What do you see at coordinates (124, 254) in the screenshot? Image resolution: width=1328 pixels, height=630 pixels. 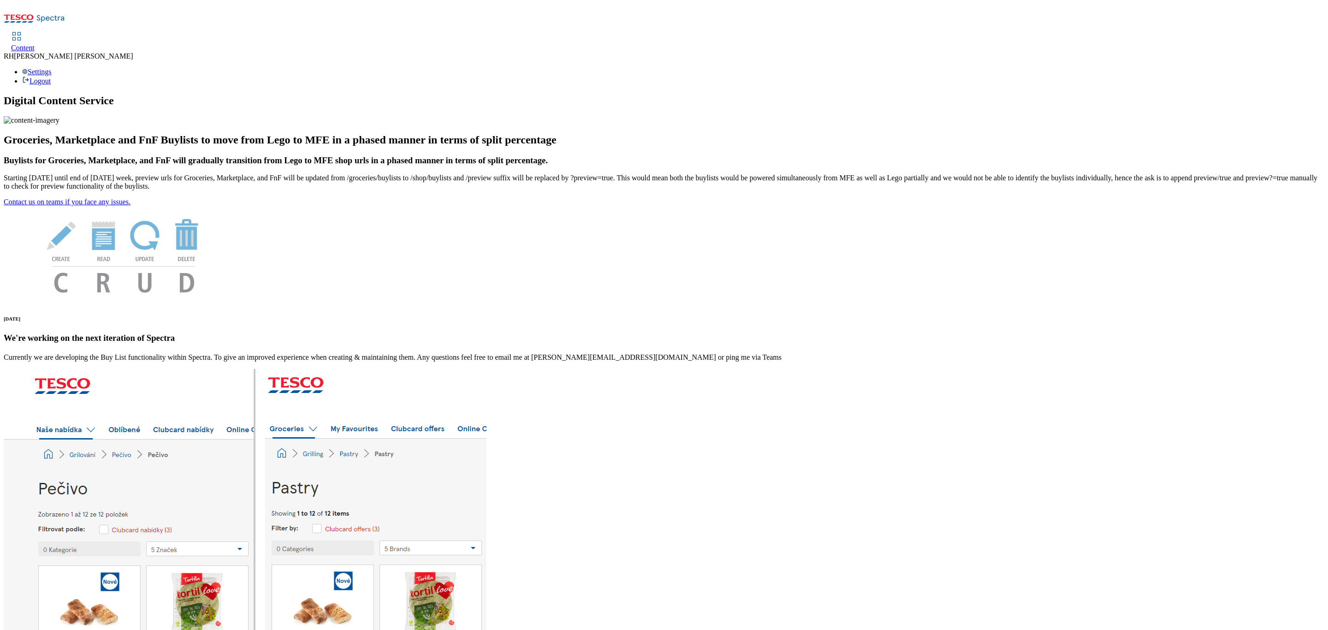 I see `img: News Image` at bounding box center [124, 254].